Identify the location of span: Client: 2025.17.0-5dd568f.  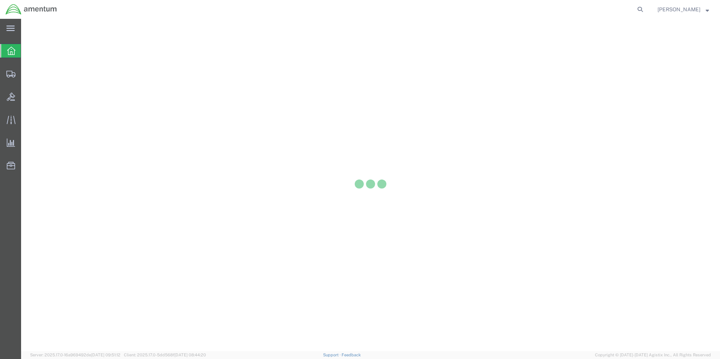
(165, 355).